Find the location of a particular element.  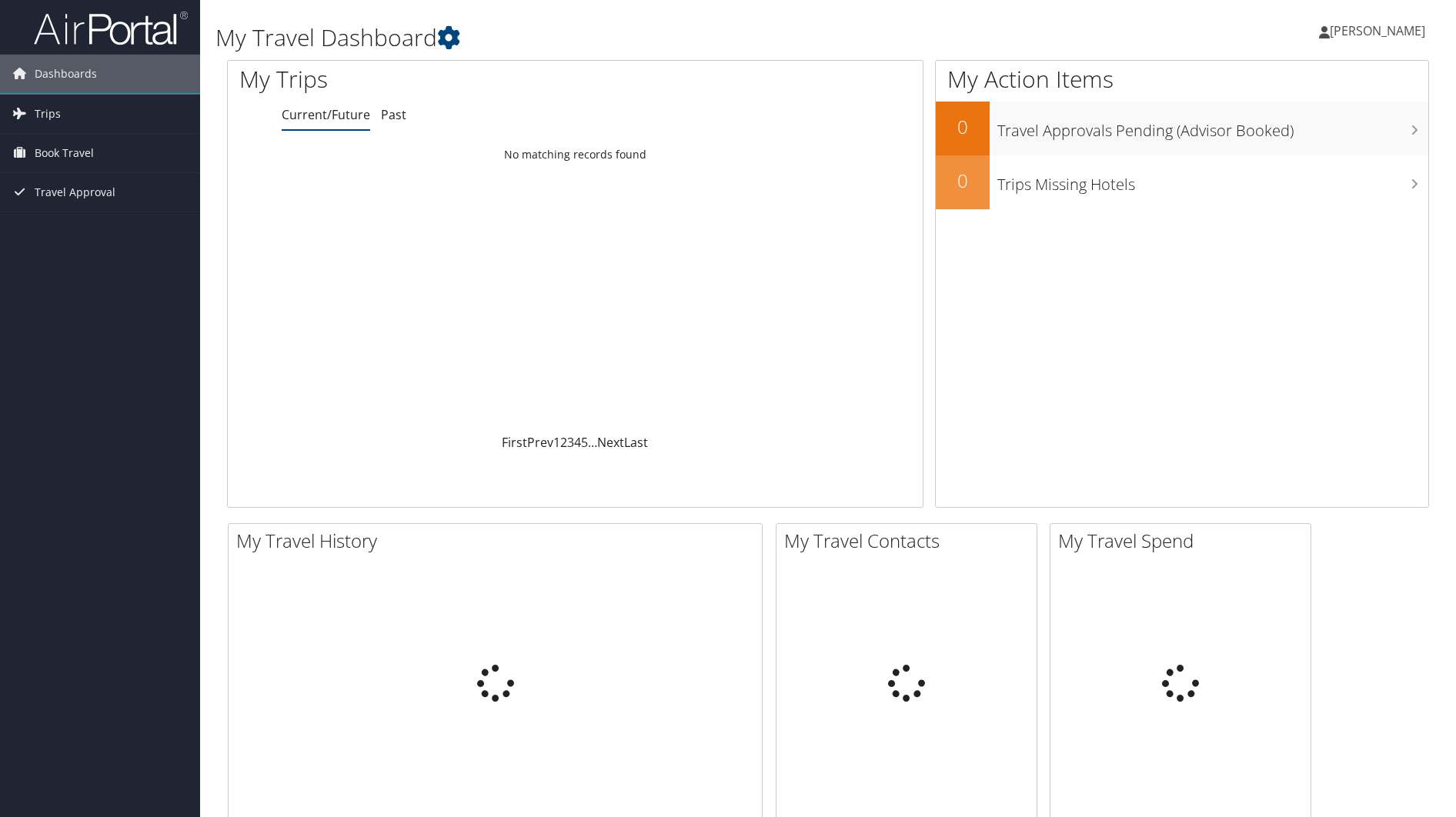

span: Trips is located at coordinates (47, 114).